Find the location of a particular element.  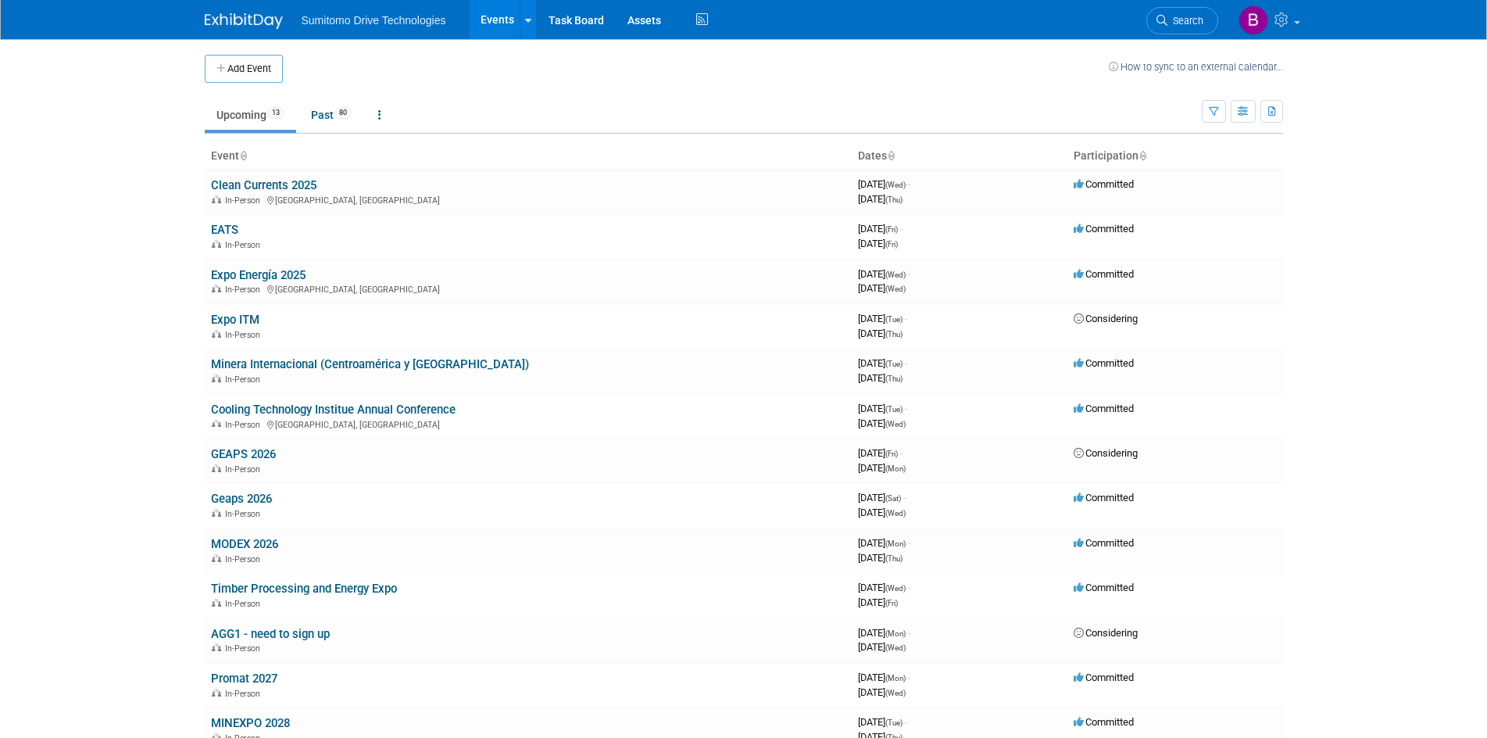

span: 80 is located at coordinates (343, 113).